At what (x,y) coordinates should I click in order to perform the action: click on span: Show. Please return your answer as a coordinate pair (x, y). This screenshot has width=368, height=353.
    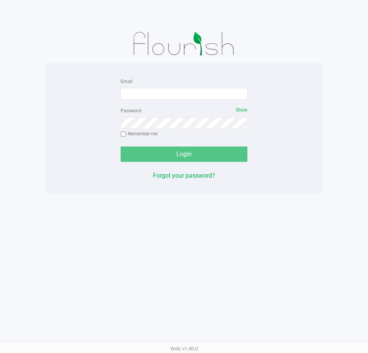
    Looking at the image, I should click on (242, 110).